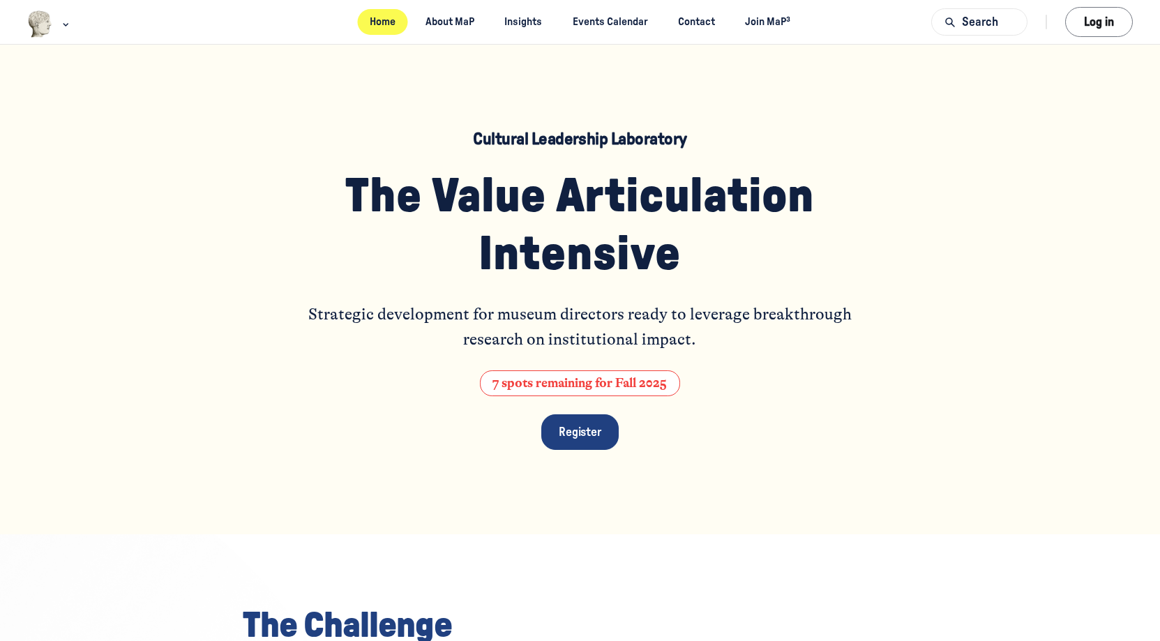 The height and width of the screenshot is (641, 1160). Describe the element at coordinates (580, 432) in the screenshot. I see `span: Register` at that location.